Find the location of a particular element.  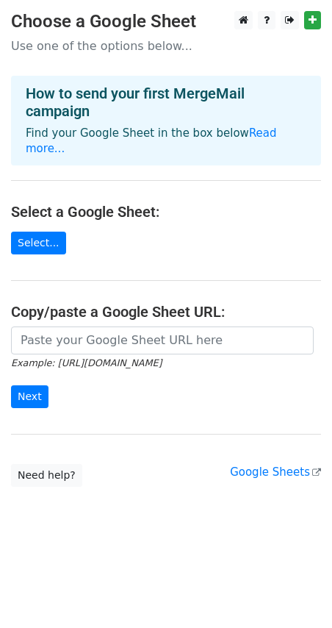

h4: Copy/paste a Google Sheet URL: is located at coordinates (166, 312).